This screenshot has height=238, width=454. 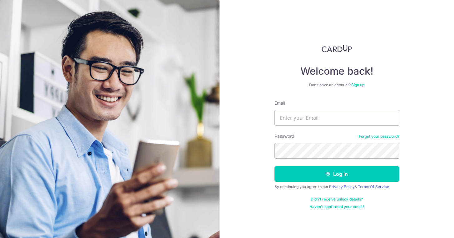 I want to click on button: Log in, so click(x=337, y=174).